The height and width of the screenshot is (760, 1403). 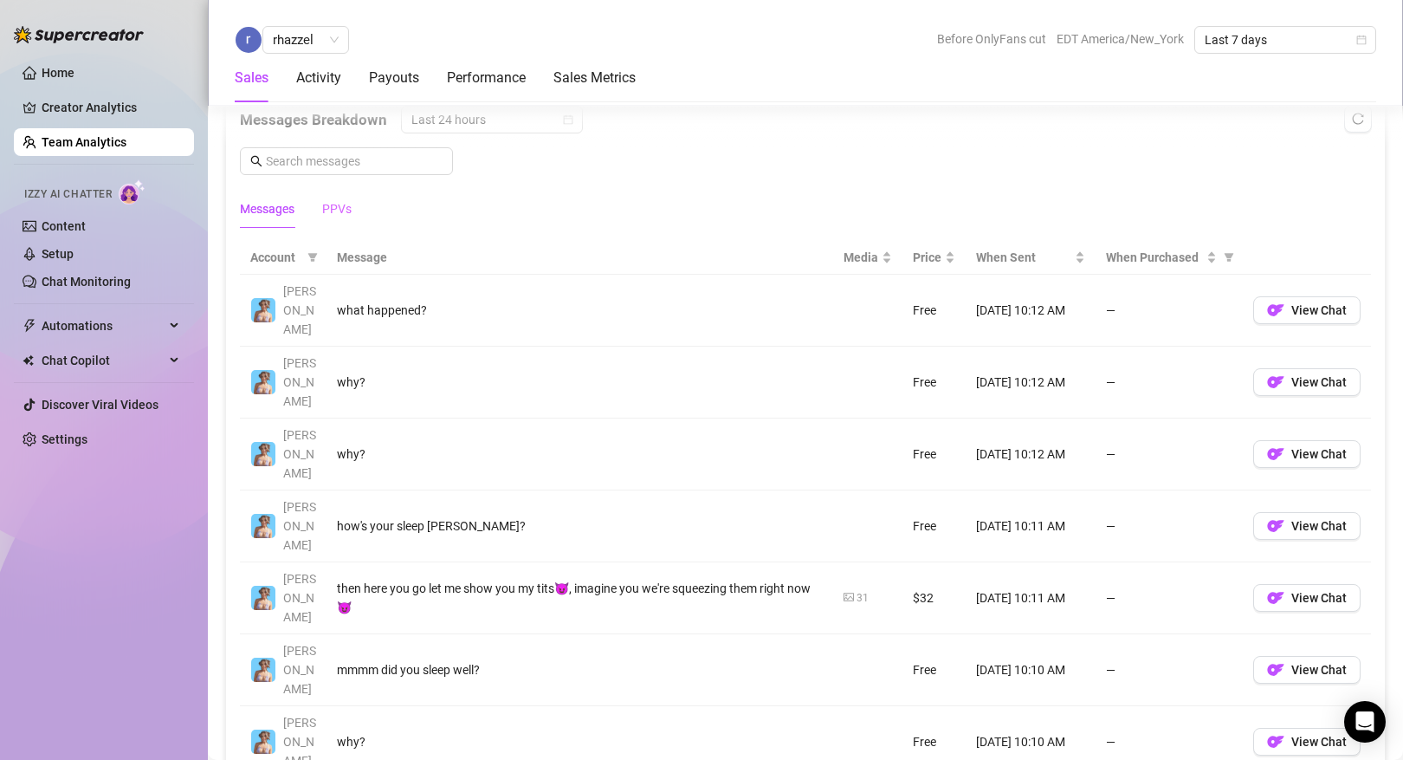 I want to click on td: $32, so click(x=934, y=598).